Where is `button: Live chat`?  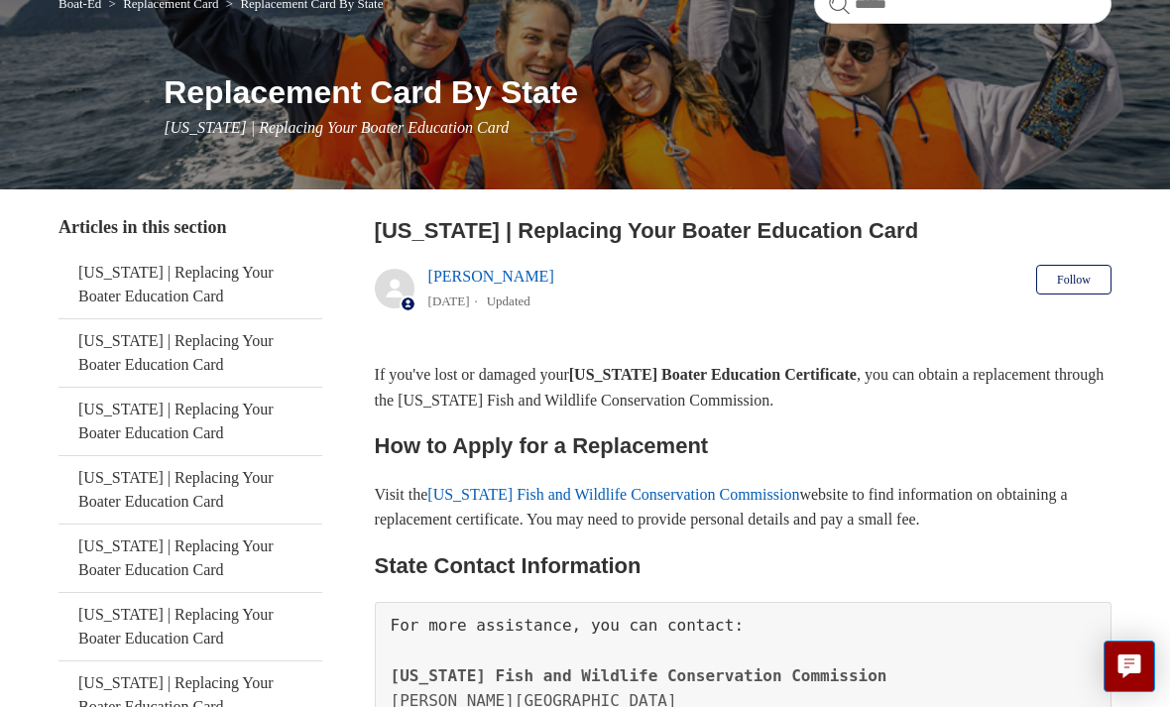 button: Live chat is located at coordinates (1130, 666).